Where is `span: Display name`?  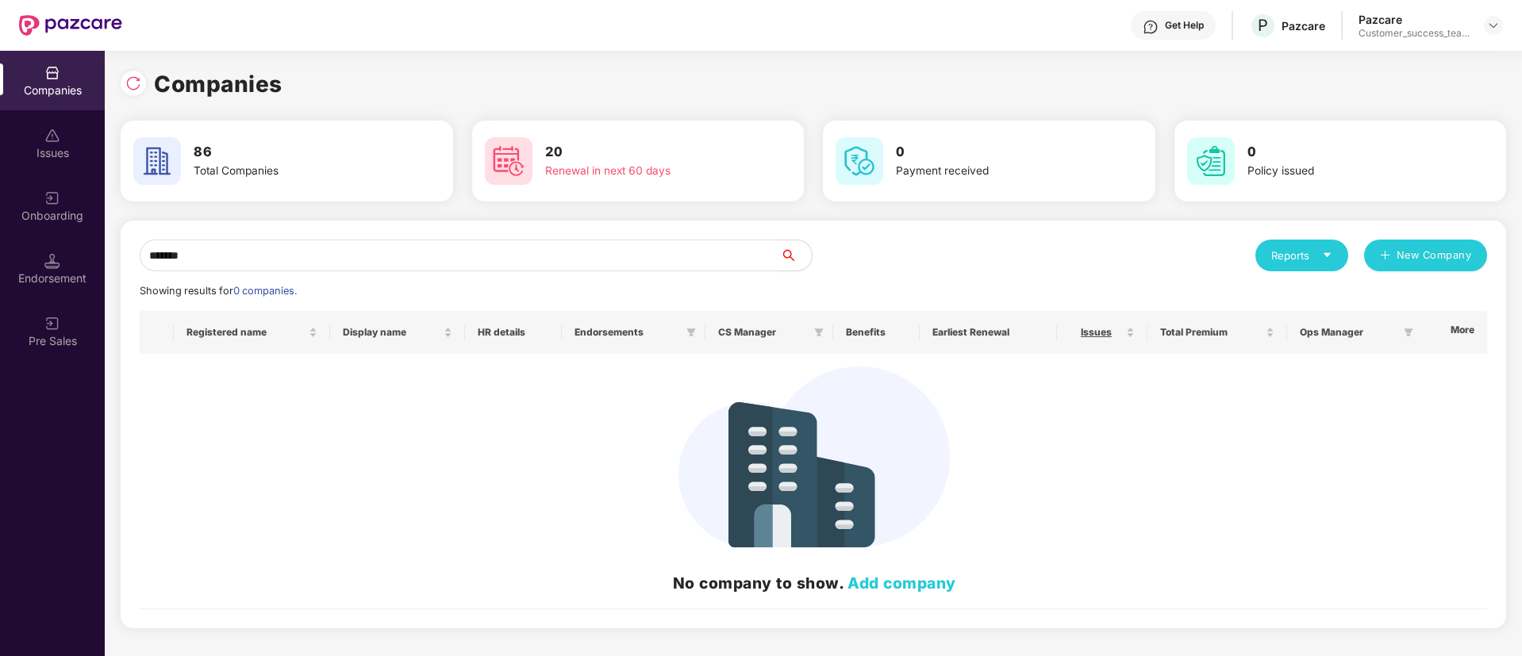 span: Display name is located at coordinates (391, 333).